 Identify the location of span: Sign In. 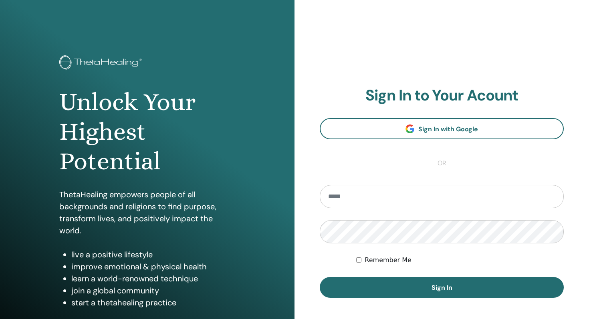
(442, 288).